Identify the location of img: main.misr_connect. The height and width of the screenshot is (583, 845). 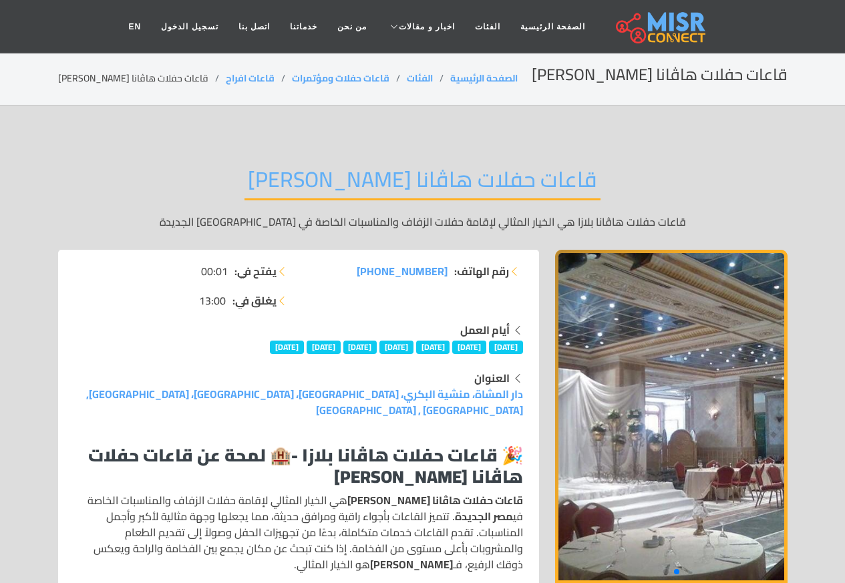
(661, 27).